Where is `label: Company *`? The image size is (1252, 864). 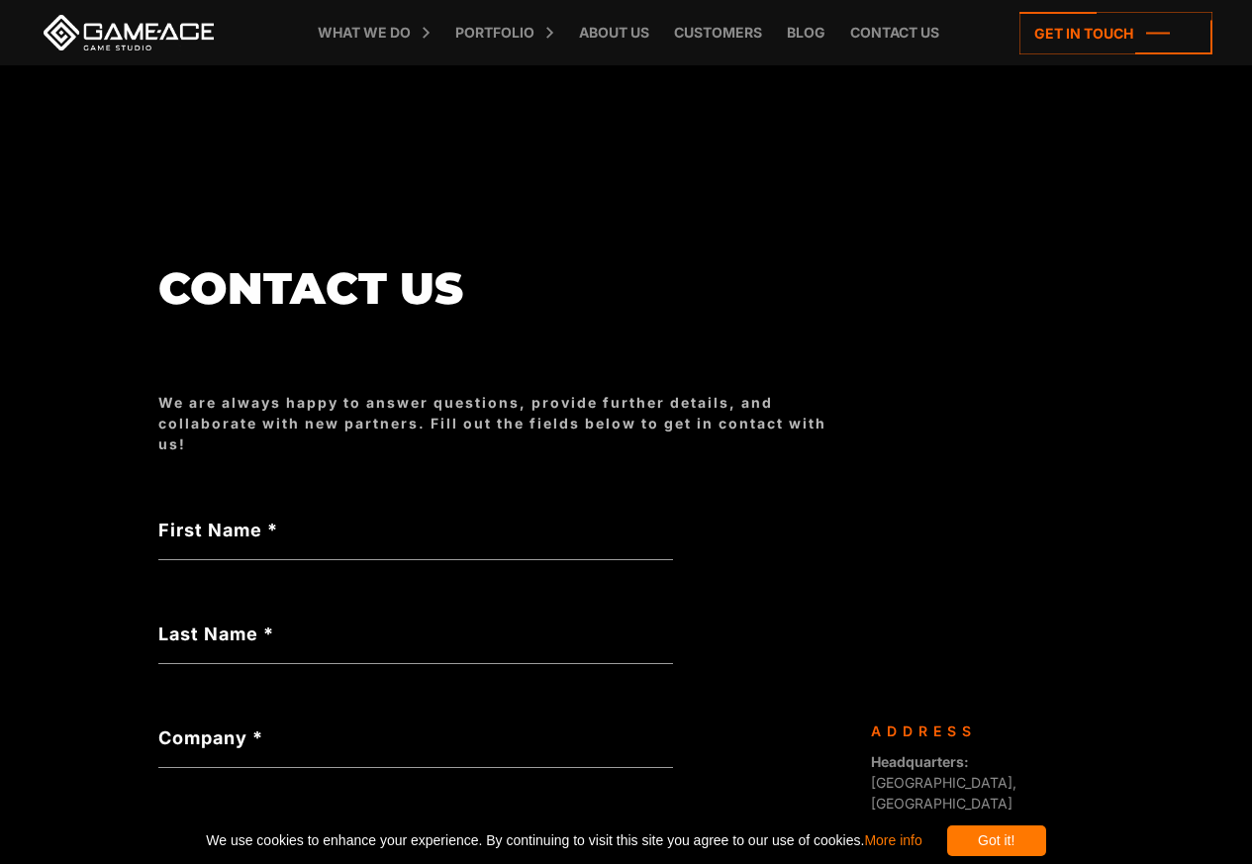 label: Company * is located at coordinates (416, 737).